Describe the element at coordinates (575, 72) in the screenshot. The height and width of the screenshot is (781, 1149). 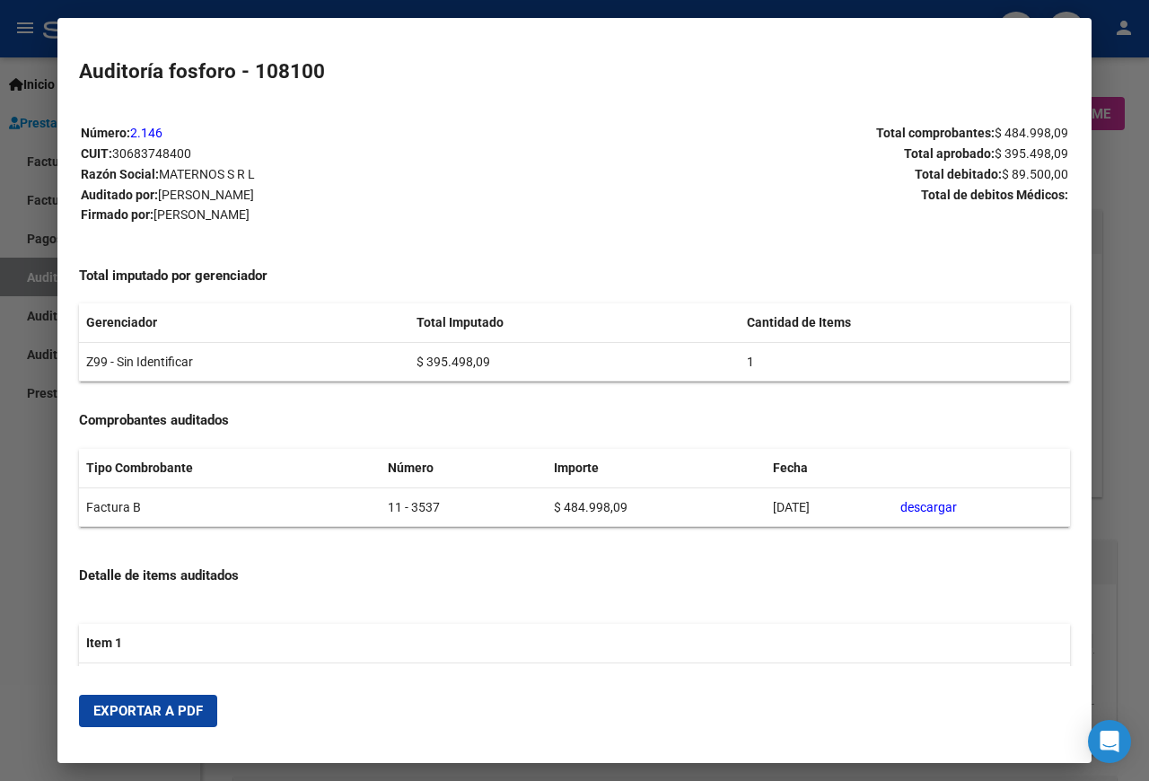
I see `h2: Auditoría fosforo - 108100` at that location.